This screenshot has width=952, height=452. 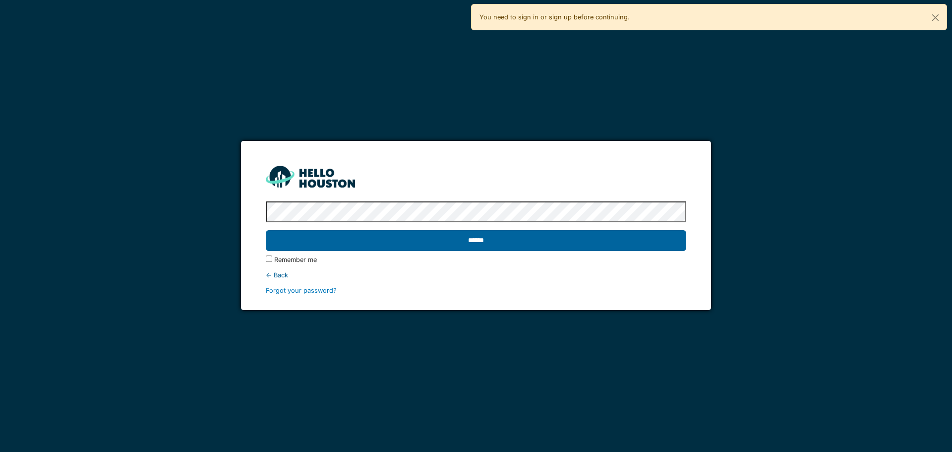 What do you see at coordinates (301, 290) in the screenshot?
I see `a: Forgot your password?` at bounding box center [301, 290].